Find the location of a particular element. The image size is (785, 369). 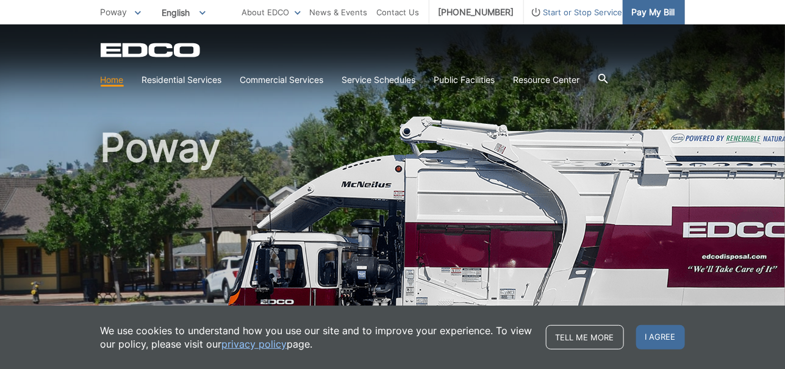

a: Resource Center is located at coordinates (546, 80).